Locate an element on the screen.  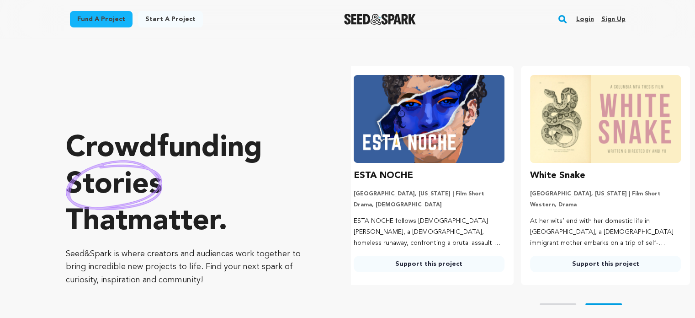
h3: White Snake is located at coordinates (558, 176).